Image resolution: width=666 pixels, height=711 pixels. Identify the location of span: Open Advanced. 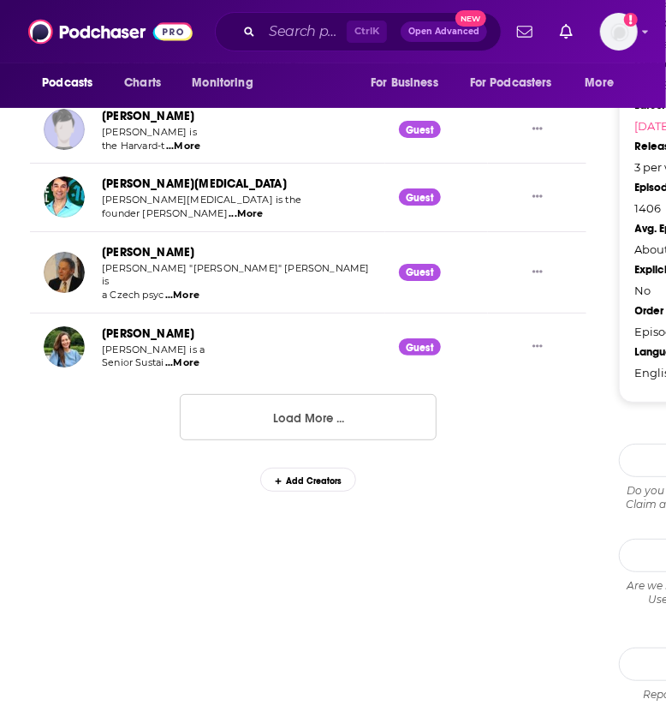
(444, 32).